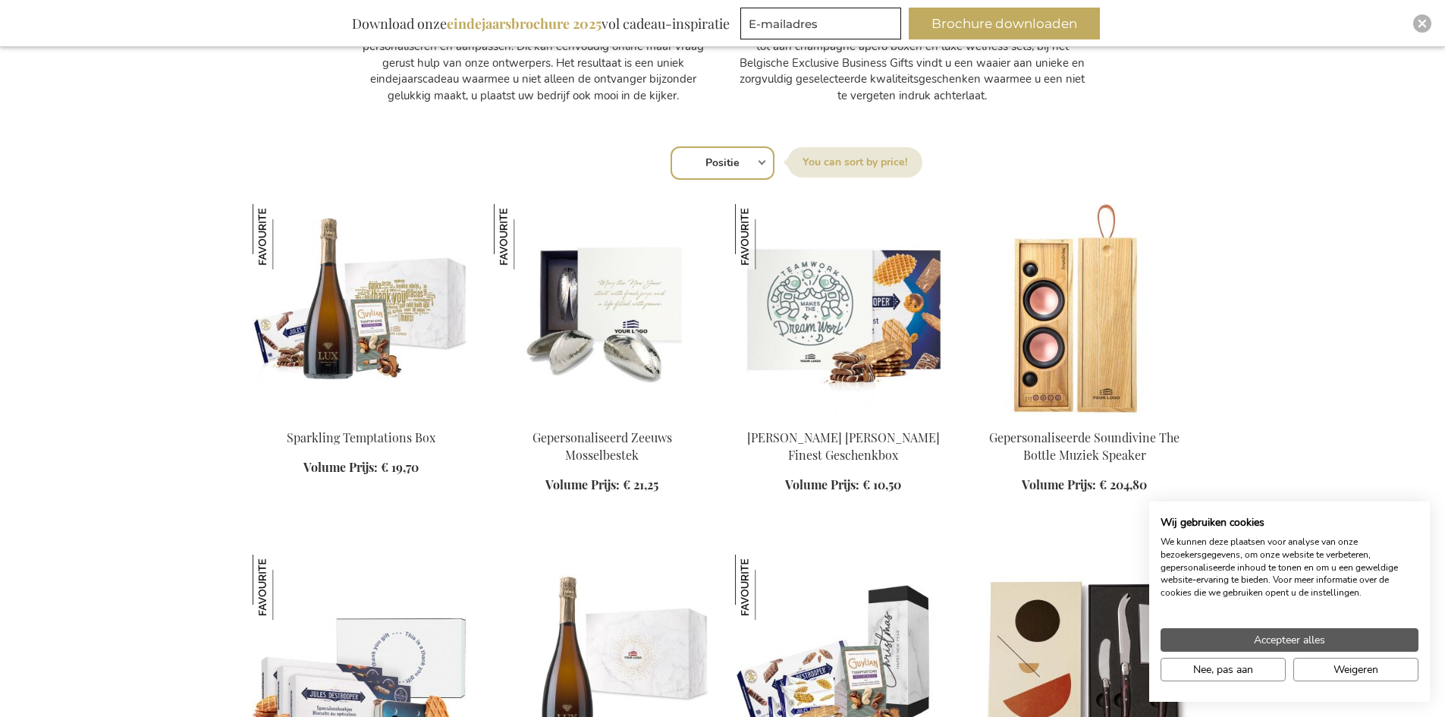 This screenshot has width=1445, height=717. What do you see at coordinates (361, 437) in the screenshot?
I see `a: Sparkling Temptations Box` at bounding box center [361, 437].